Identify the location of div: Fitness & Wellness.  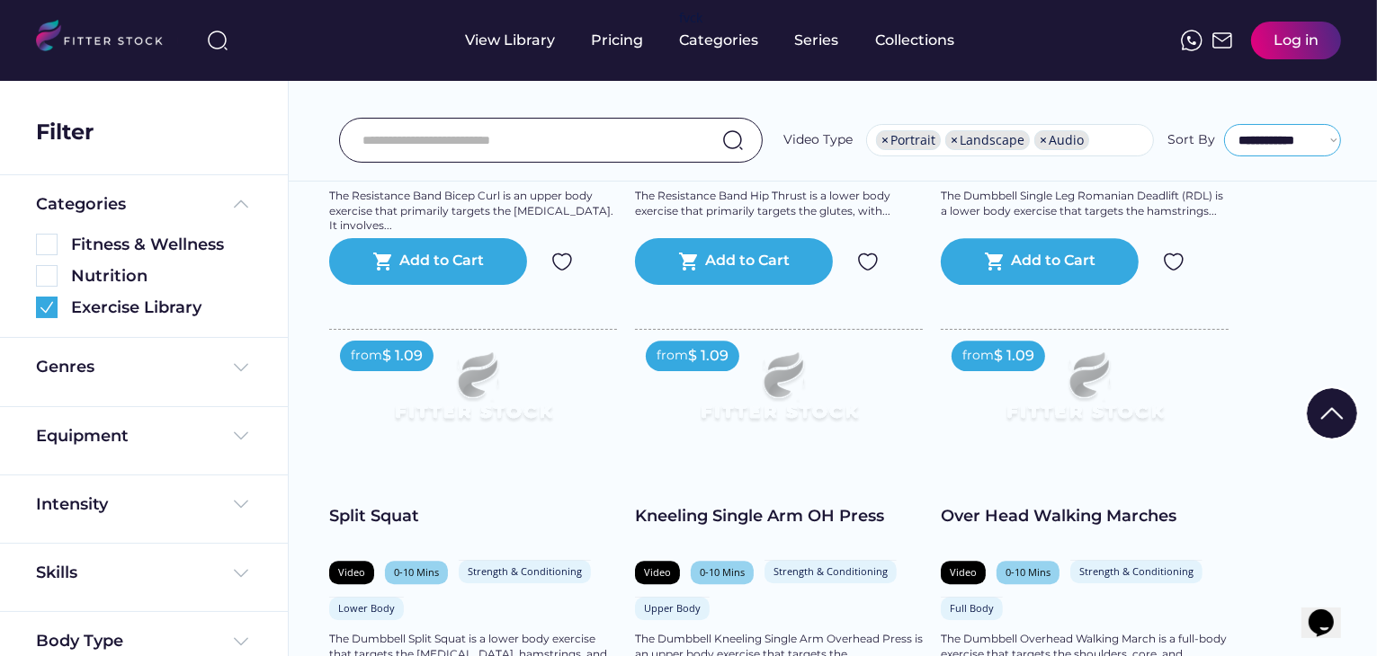
(161, 245).